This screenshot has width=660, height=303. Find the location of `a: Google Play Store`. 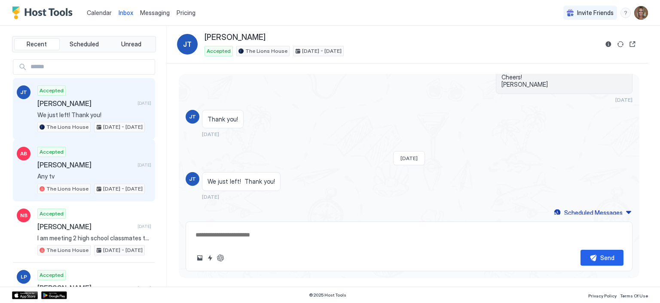

a: Google Play Store is located at coordinates (54, 296).